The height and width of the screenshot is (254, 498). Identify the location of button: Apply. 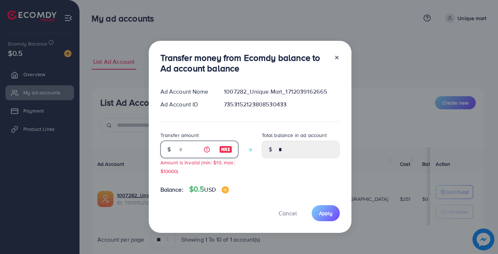
(326, 213).